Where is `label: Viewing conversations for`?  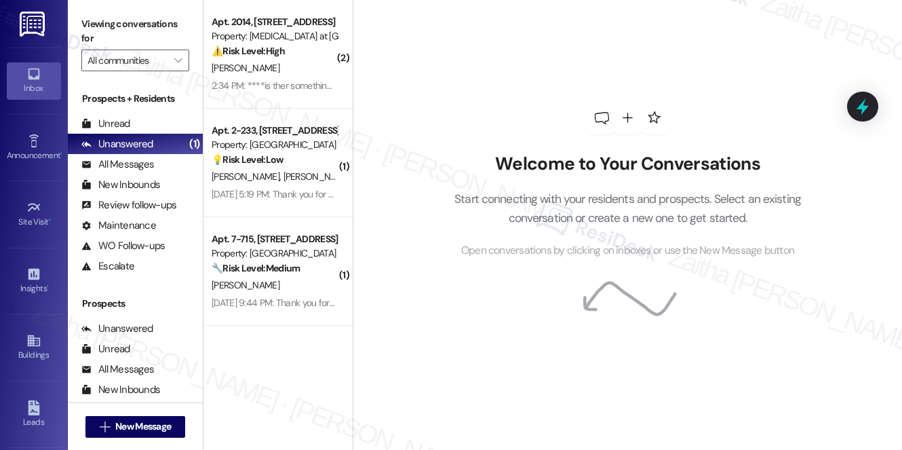 label: Viewing conversations for is located at coordinates (135, 31).